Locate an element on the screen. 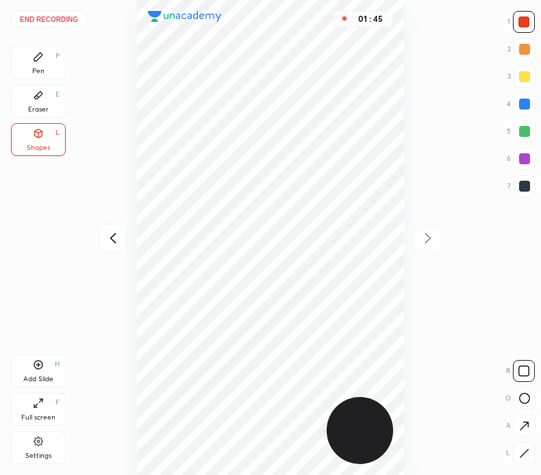 This screenshot has width=541, height=475. div: Full screen is located at coordinates (38, 418).